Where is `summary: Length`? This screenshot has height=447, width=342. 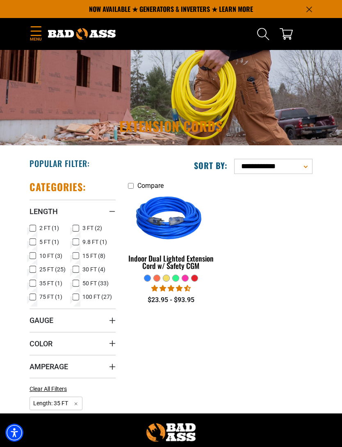 summary: Length is located at coordinates (73, 211).